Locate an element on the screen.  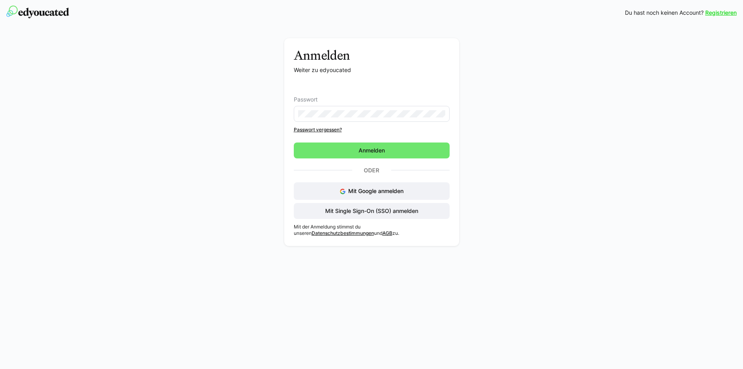
a: Registrieren is located at coordinates (721, 13).